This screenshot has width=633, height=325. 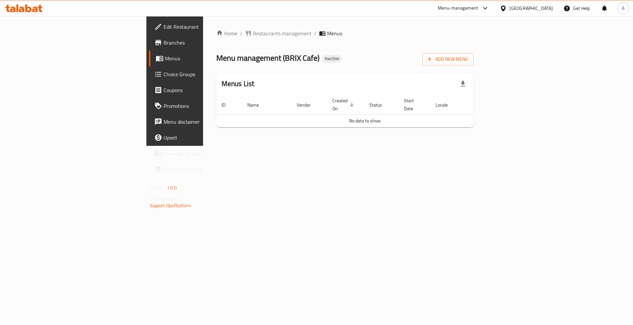 What do you see at coordinates (489, 104) in the screenshot?
I see `th: Actions` at bounding box center [489, 104].